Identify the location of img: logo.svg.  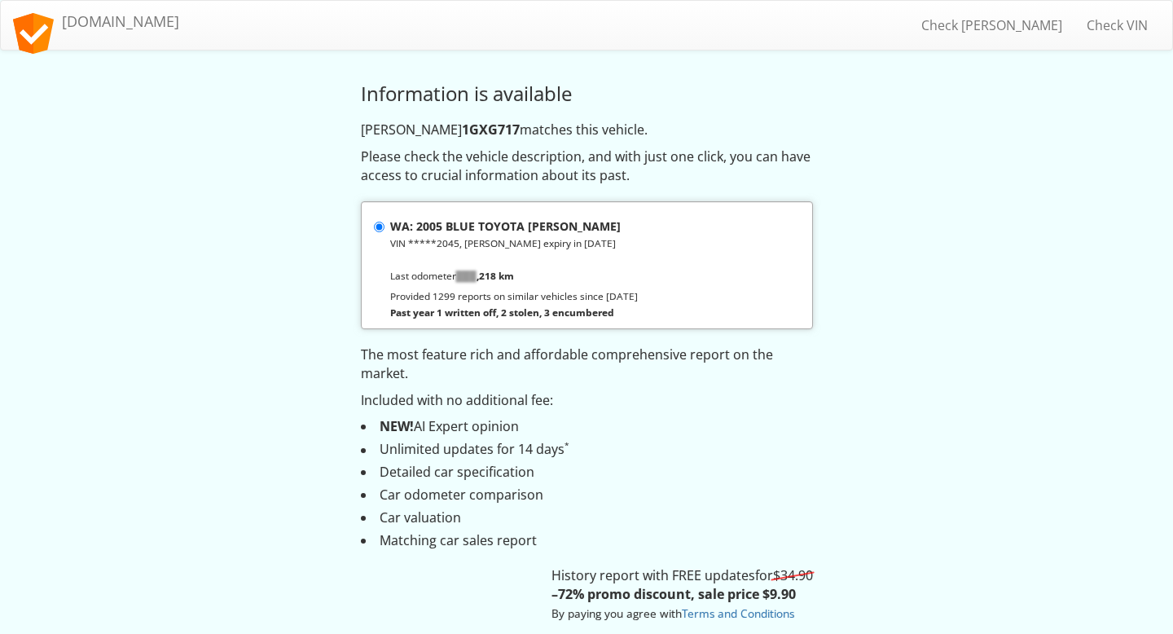
(33, 33).